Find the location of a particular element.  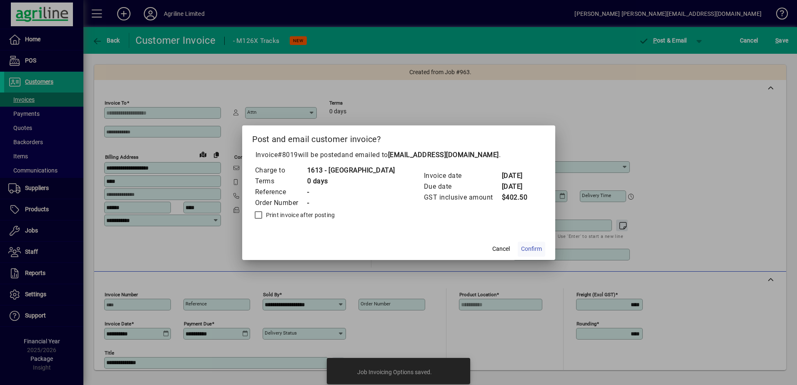

button: Cancel is located at coordinates (501, 249).